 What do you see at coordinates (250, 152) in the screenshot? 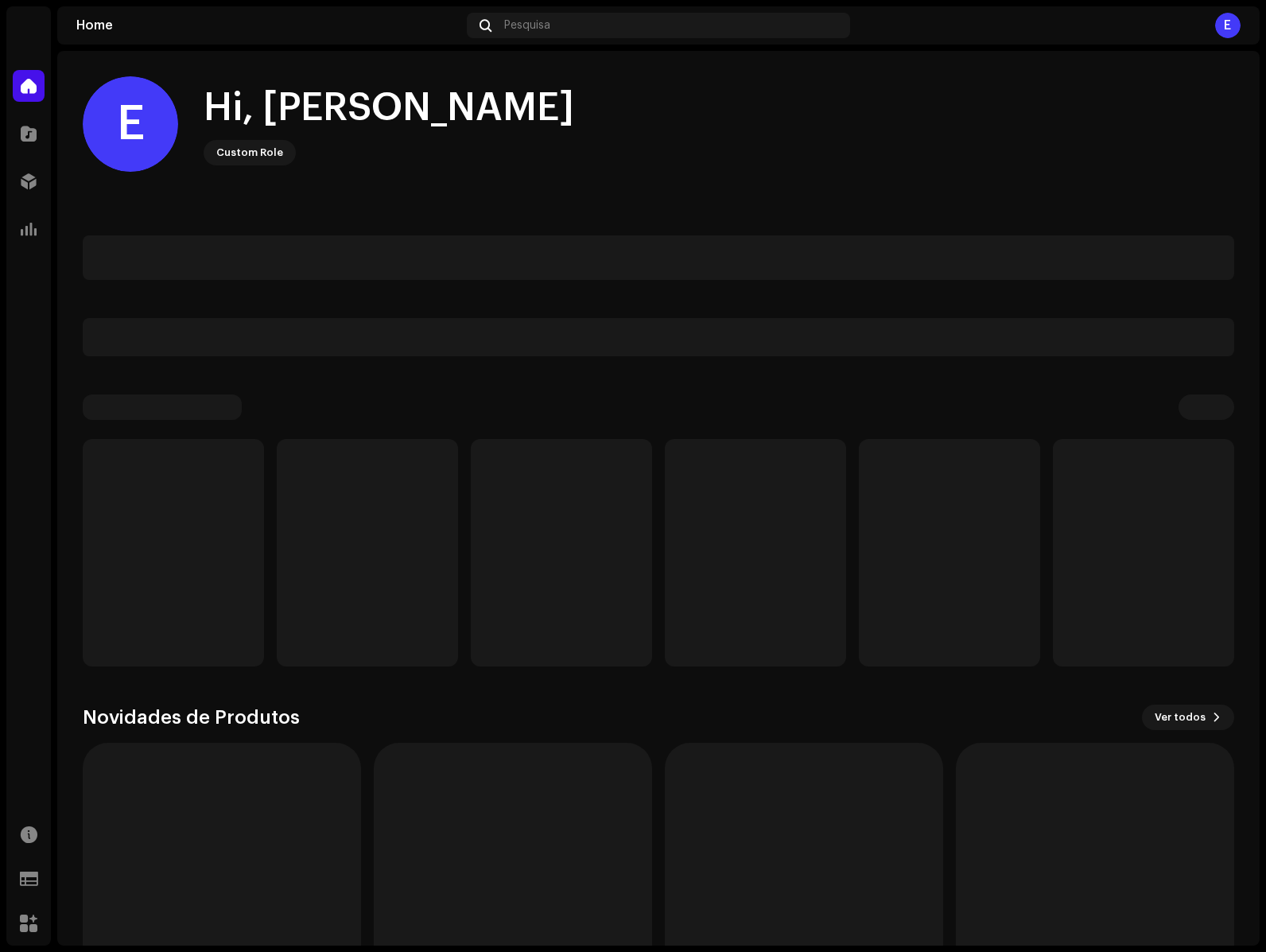
I see `div: Custom Role` at bounding box center [250, 152].